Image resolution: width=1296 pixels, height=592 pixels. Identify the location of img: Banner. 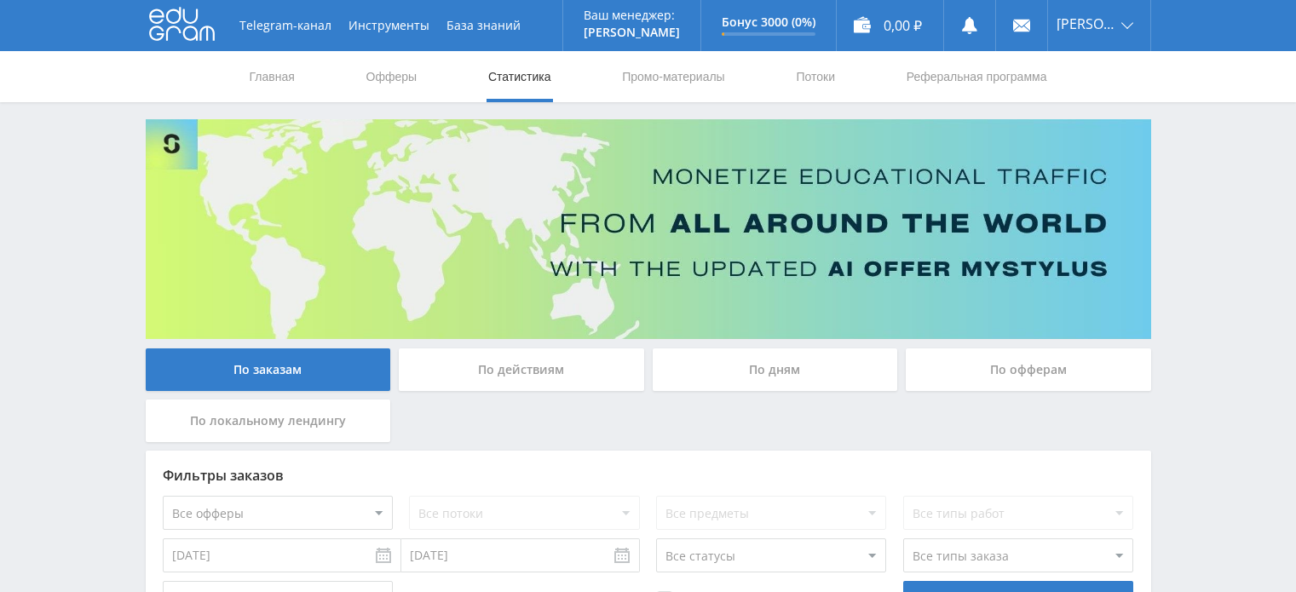
(649, 229).